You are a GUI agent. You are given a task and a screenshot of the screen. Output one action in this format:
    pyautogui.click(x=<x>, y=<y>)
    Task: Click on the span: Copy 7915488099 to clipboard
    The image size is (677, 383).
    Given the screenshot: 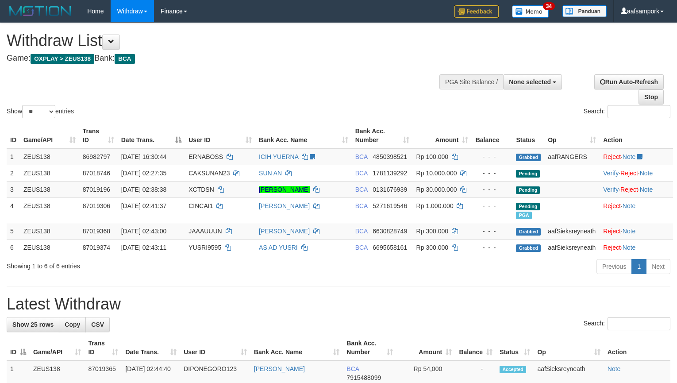 What is the action you would take?
    pyautogui.click(x=364, y=378)
    